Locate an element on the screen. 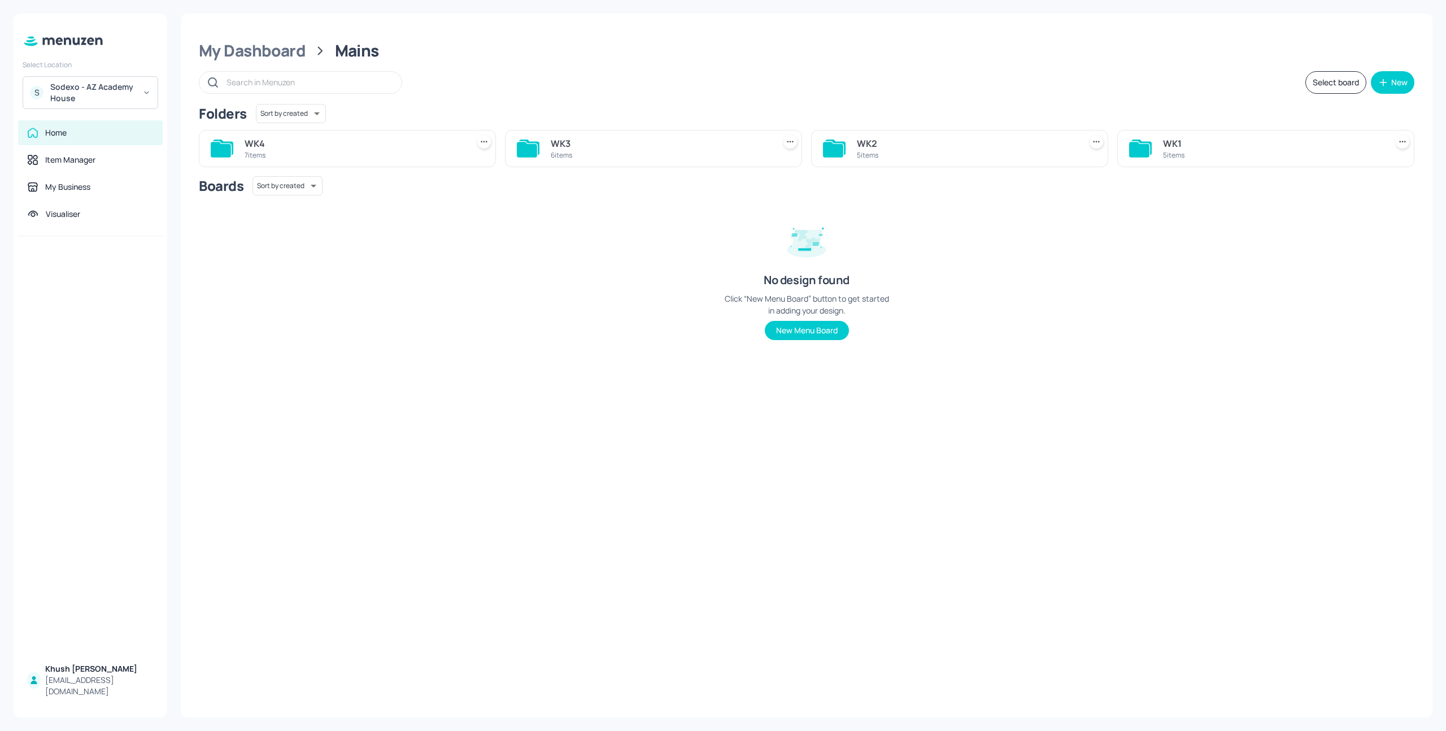 The image size is (1446, 731). div: WK3 is located at coordinates (660, 143).